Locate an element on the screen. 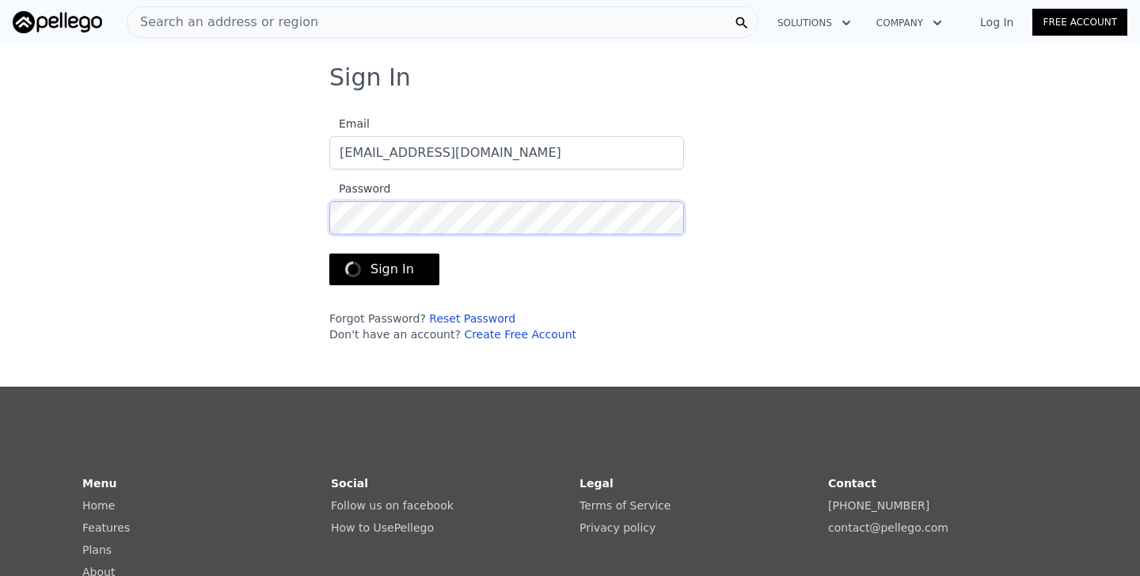  button: Solutions is located at coordinates (814, 23).